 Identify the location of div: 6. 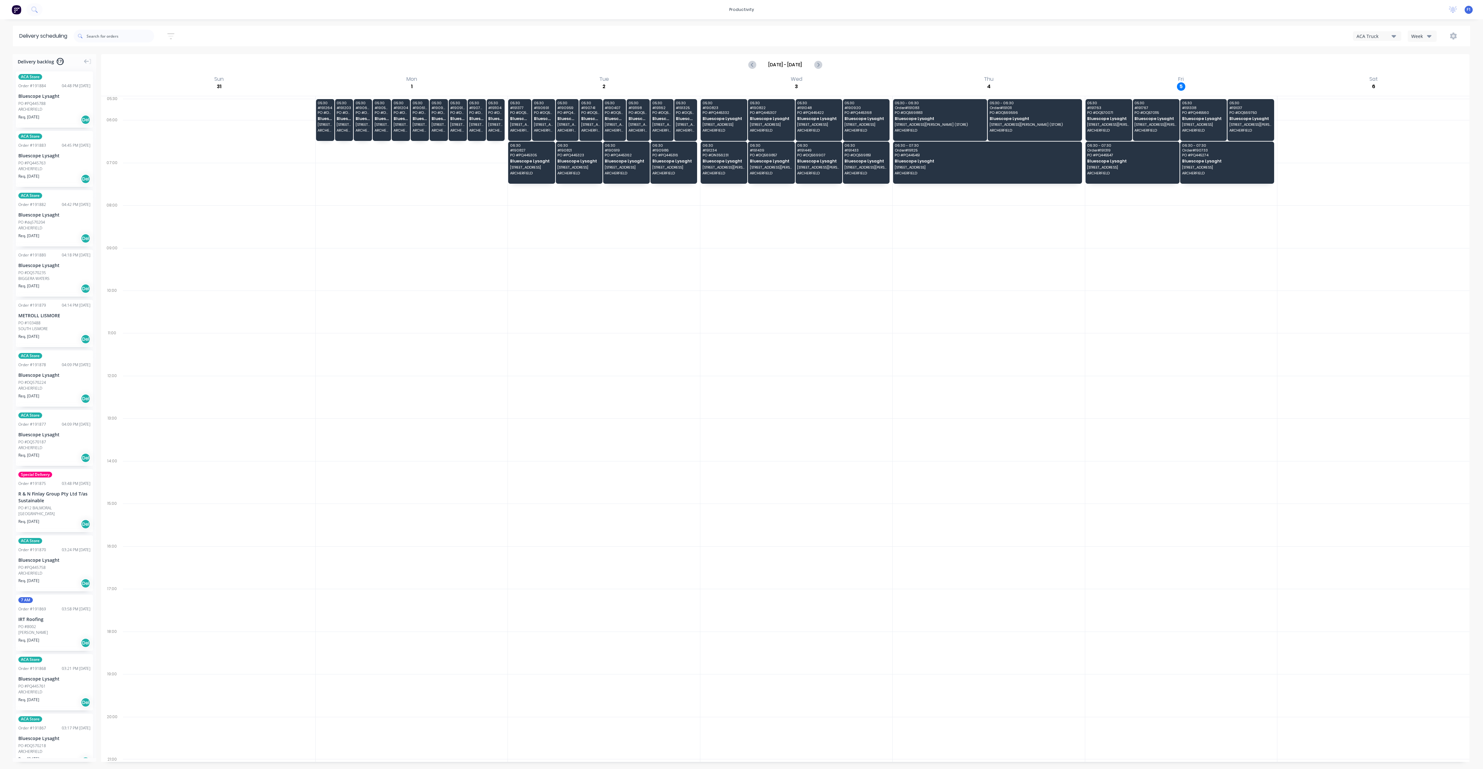
(1374, 87).